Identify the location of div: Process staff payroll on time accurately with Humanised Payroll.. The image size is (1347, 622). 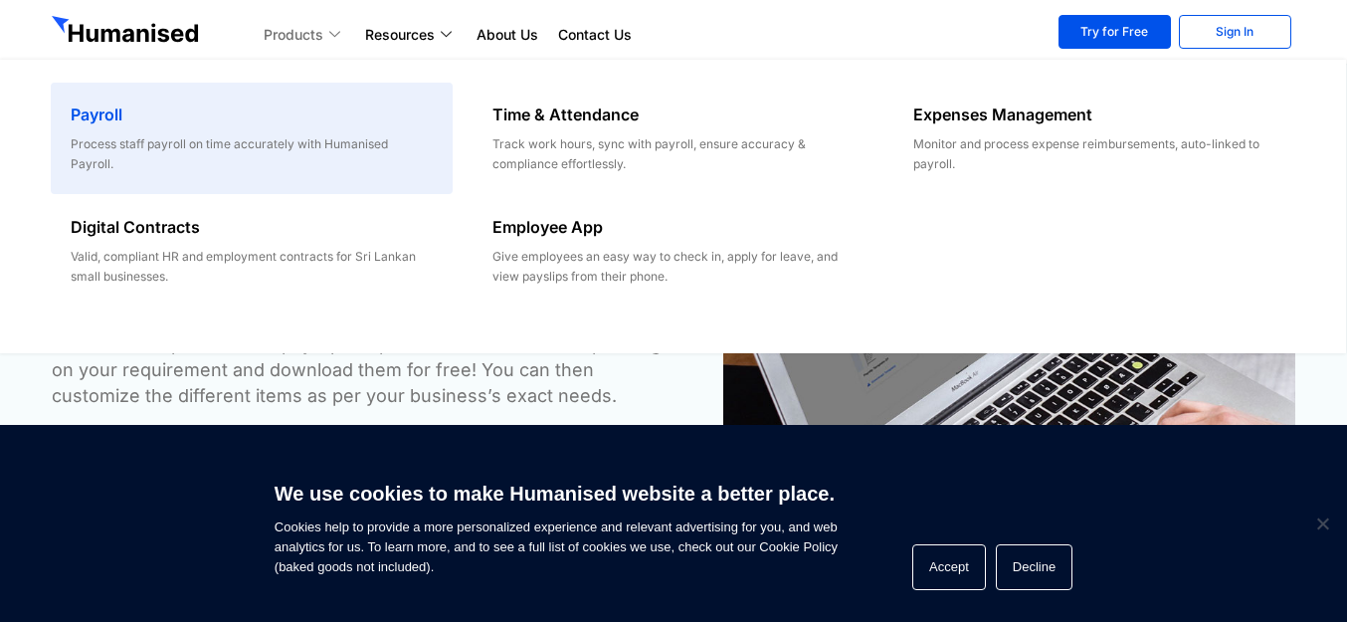
(251, 154).